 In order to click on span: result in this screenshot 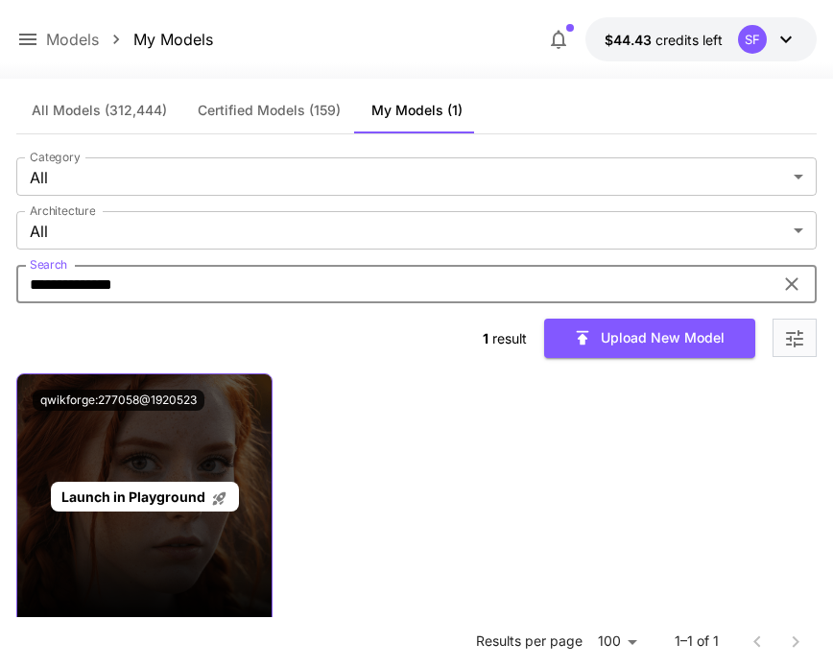, I will do `click(510, 338)`.